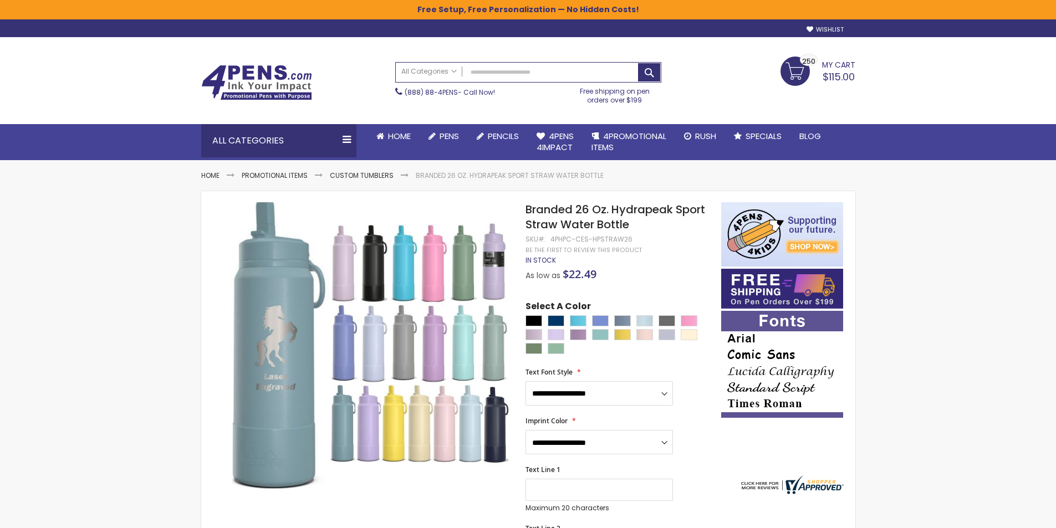 The image size is (1056, 528). What do you see at coordinates (555, 141) in the screenshot?
I see `span: 4Pens 4impact` at bounding box center [555, 141].